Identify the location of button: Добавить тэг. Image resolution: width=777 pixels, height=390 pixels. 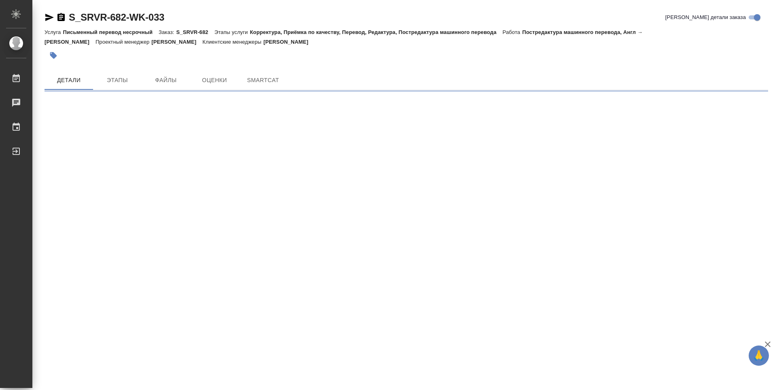
(53, 55).